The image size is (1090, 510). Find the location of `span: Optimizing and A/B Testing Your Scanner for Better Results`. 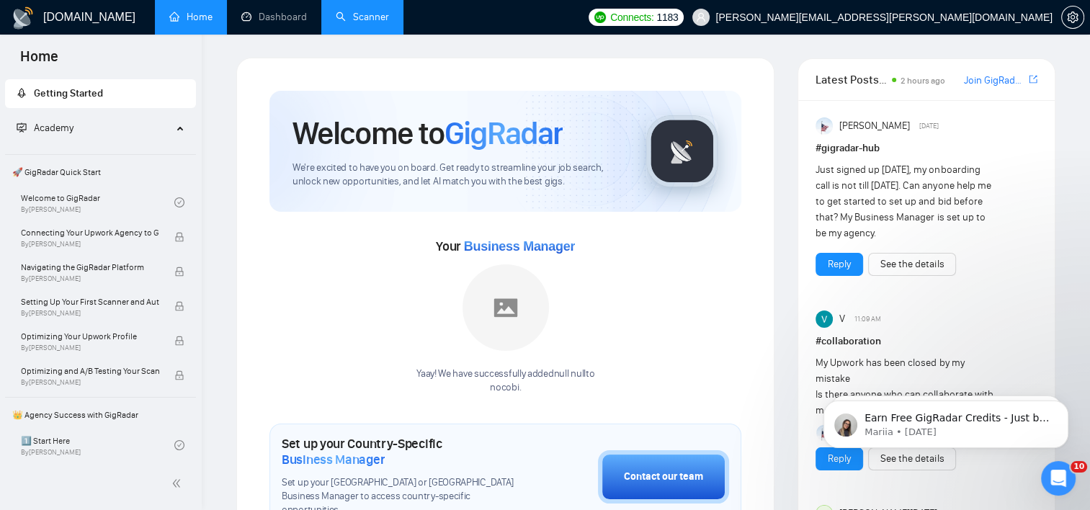

span: Optimizing and A/B Testing Your Scanner for Better Results is located at coordinates (90, 371).